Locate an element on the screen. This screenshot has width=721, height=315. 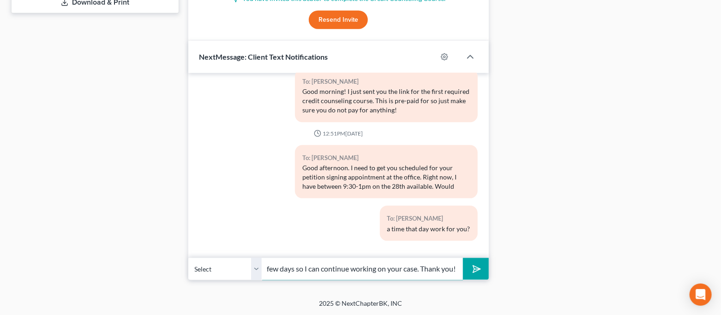
div: Good afternoon. I need to get you scheduled for your petition signing appointment at the office. ... is located at coordinates (386, 177).